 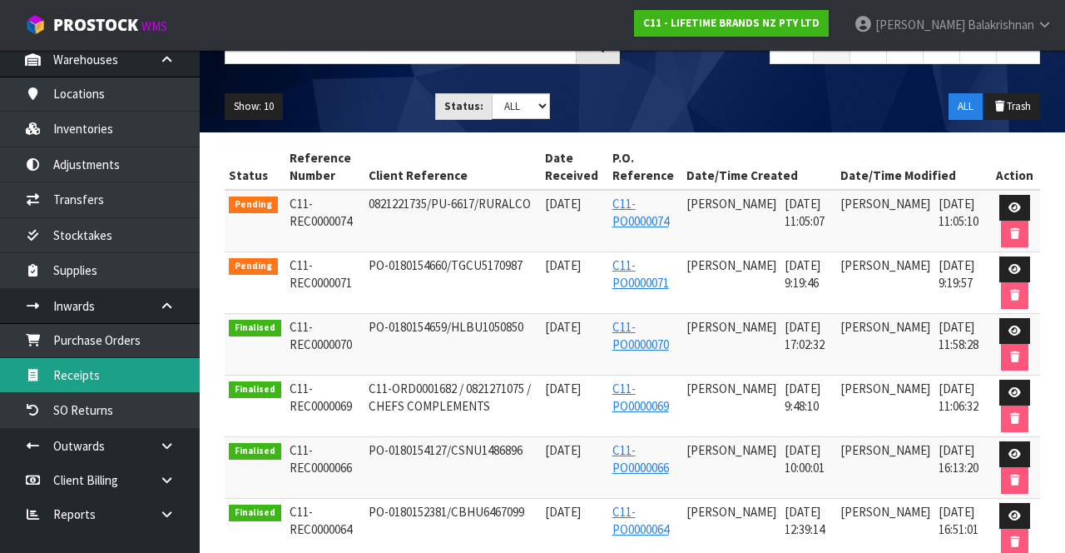 I want to click on th: P.O. Reference, so click(x=646, y=167).